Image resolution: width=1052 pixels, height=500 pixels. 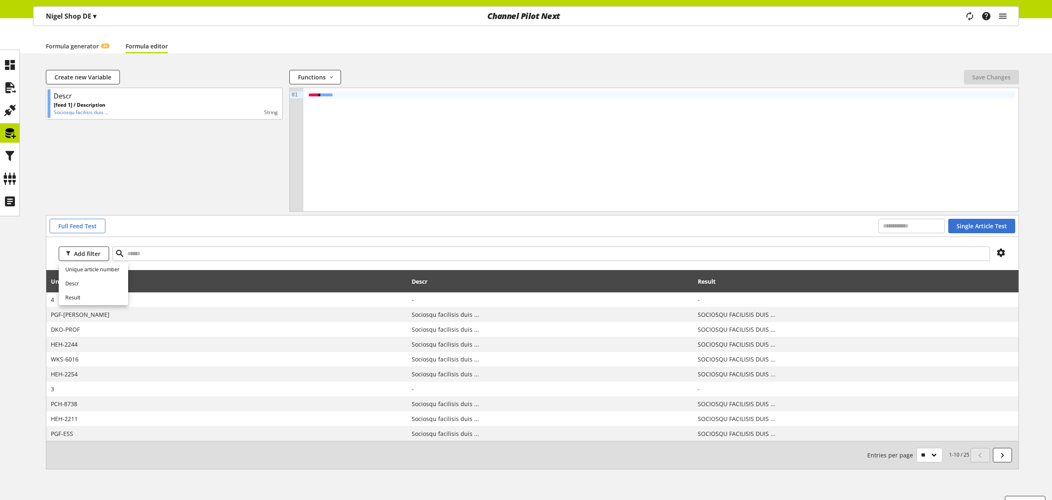 I want to click on button: Functions, so click(x=315, y=77).